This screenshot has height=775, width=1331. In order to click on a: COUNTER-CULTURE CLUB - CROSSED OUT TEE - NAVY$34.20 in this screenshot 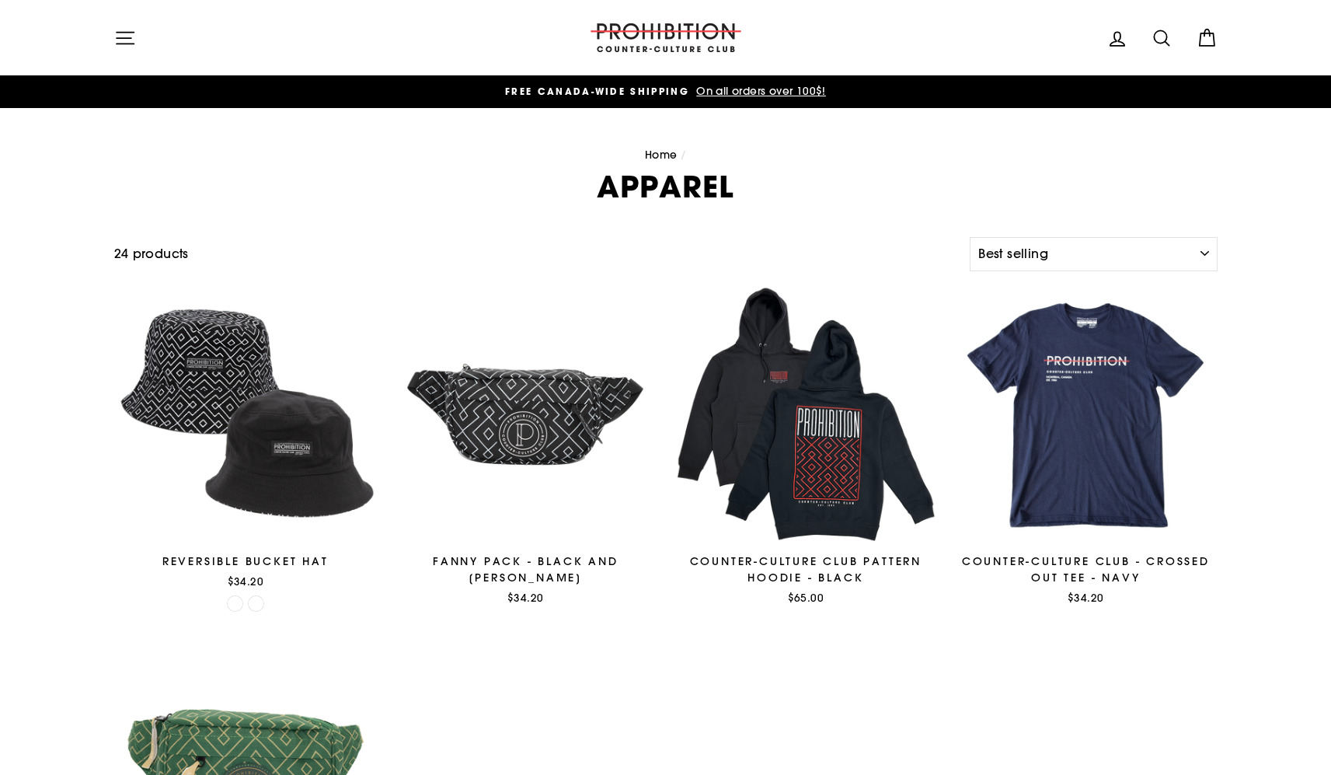, I will do `click(1086, 447)`.